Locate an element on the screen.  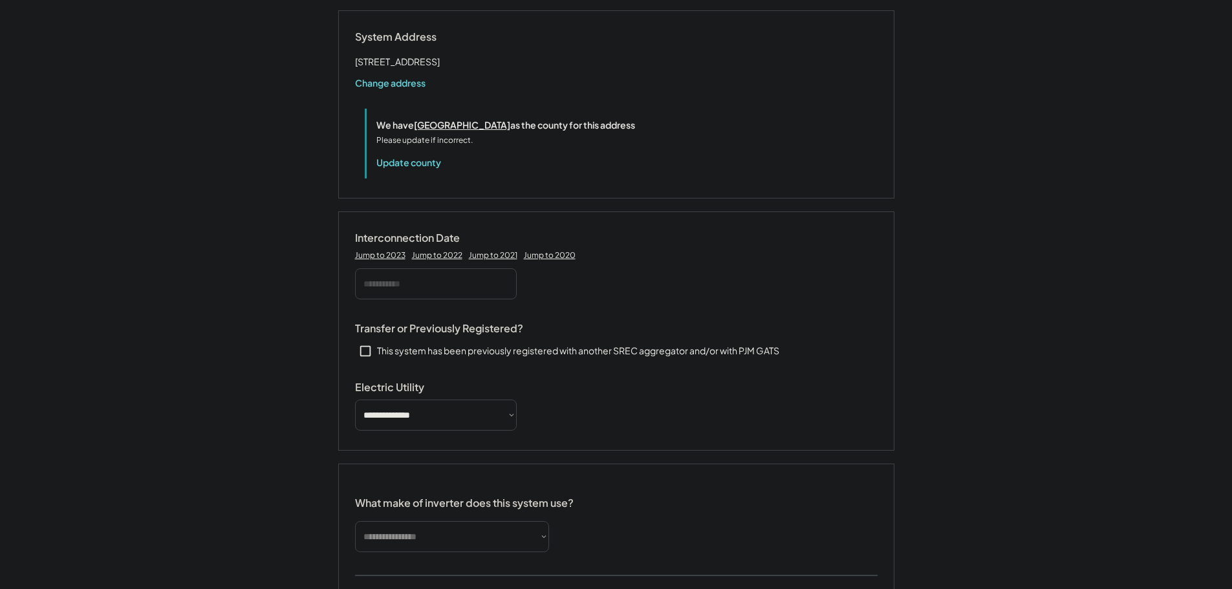
div: Jump to 2021 is located at coordinates (493, 255).